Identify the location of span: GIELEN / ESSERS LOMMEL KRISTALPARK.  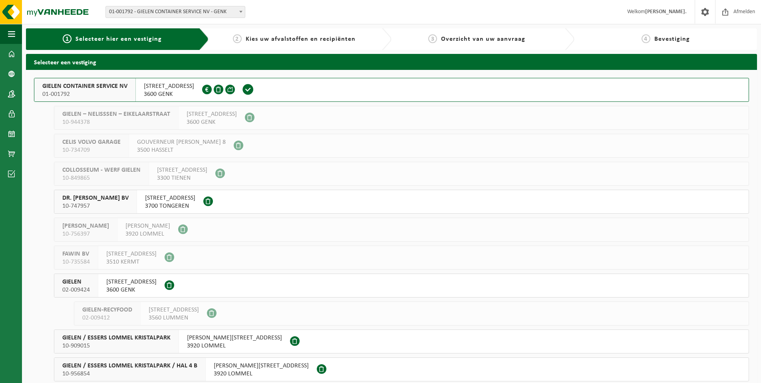
(116, 338).